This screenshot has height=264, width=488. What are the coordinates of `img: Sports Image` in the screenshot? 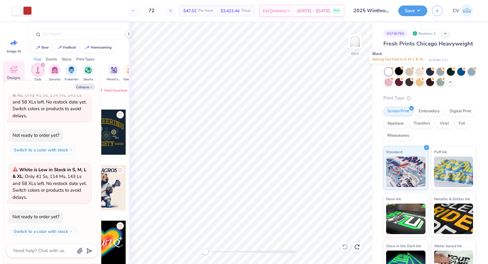 It's located at (88, 70).